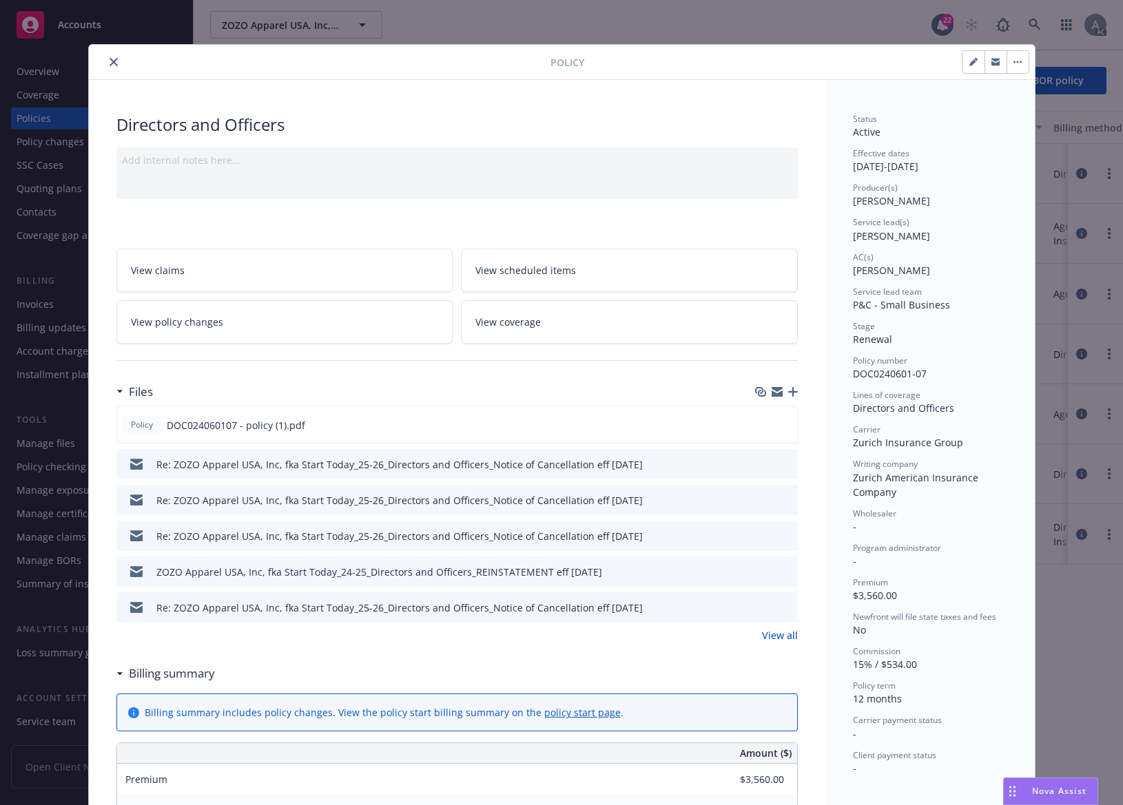 This screenshot has width=1123, height=805. I want to click on span: View coverage, so click(508, 322).